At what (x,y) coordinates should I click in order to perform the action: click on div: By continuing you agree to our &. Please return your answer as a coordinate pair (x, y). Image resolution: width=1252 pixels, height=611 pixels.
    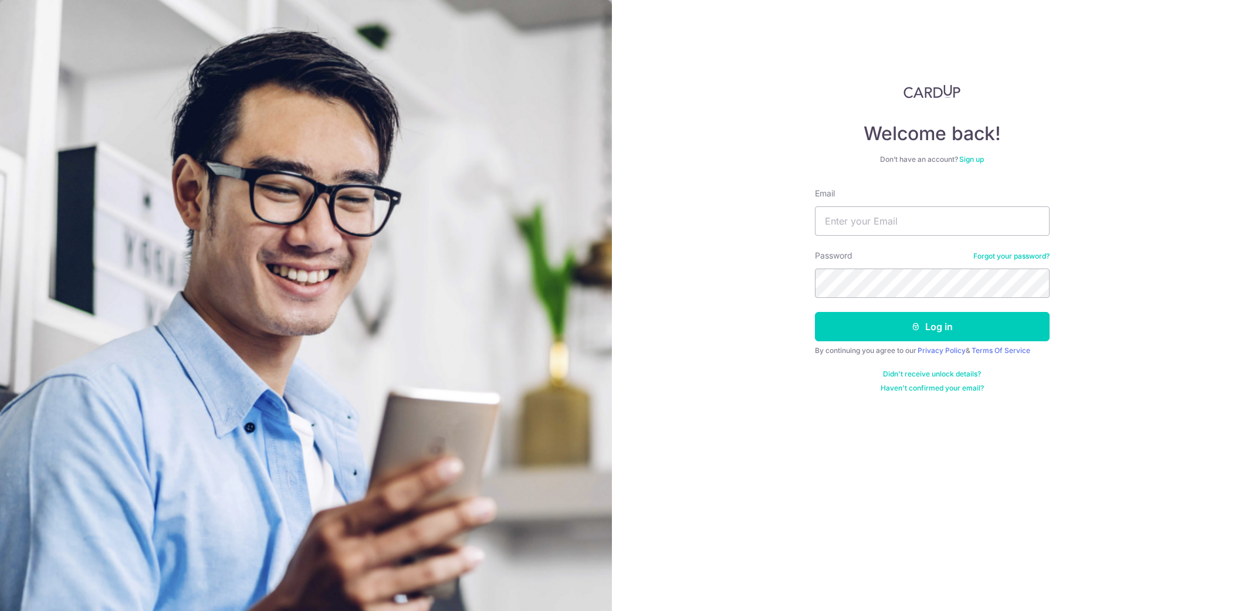
    Looking at the image, I should click on (932, 351).